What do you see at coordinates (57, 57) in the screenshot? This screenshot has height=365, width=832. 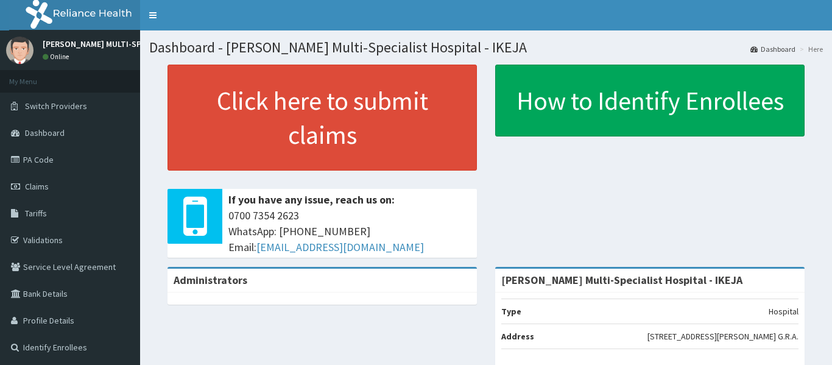 I see `a: Online` at bounding box center [57, 57].